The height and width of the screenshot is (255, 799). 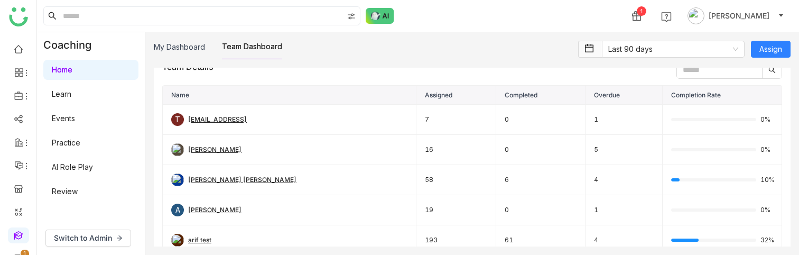 What do you see at coordinates (624, 180) in the screenshot?
I see `td: 4` at bounding box center [624, 180].